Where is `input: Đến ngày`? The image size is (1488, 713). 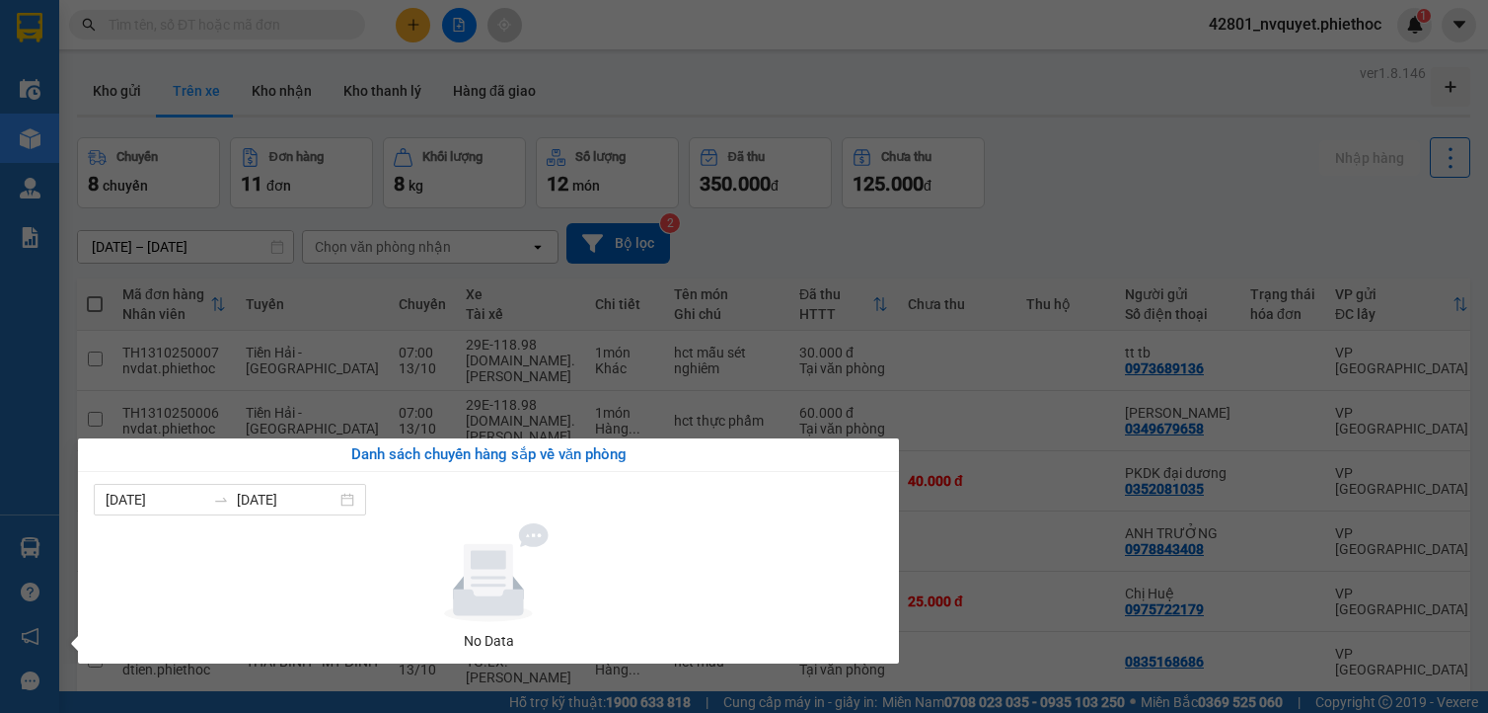 input: Đến ngày is located at coordinates (286, 499).